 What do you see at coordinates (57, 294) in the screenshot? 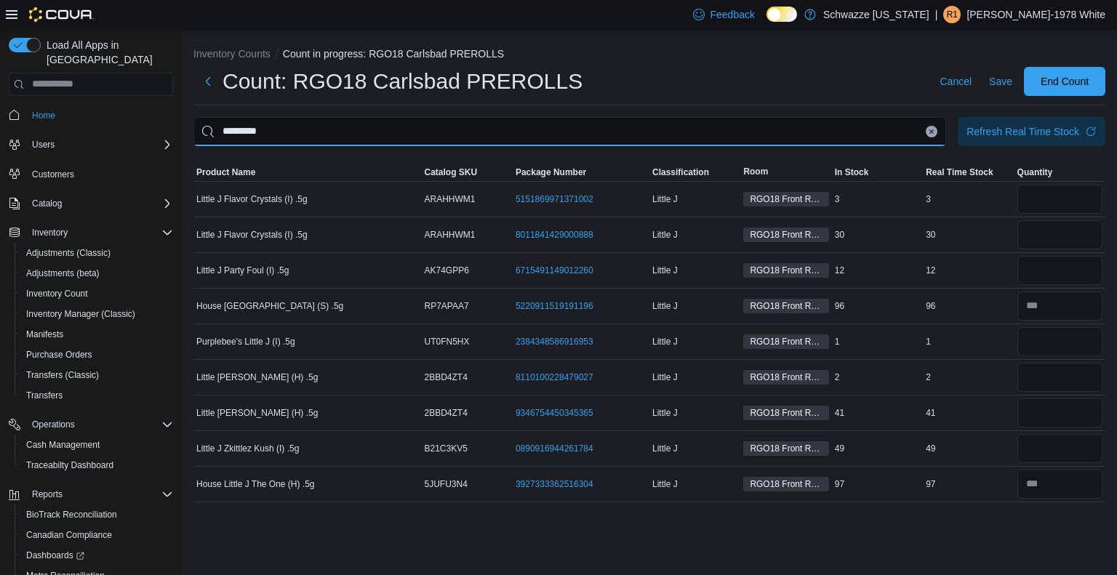
I see `a: Inventory Count` at bounding box center [57, 294].